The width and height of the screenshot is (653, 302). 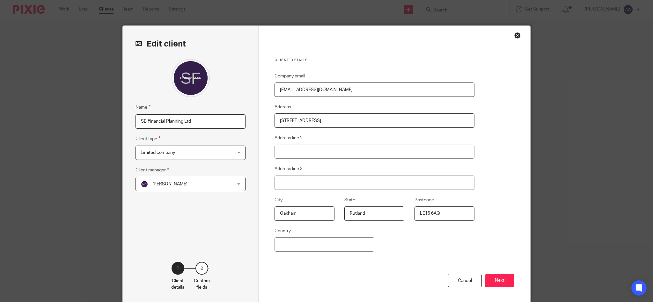 What do you see at coordinates (518, 35) in the screenshot?
I see `div: Close this dialog window` at bounding box center [518, 35].